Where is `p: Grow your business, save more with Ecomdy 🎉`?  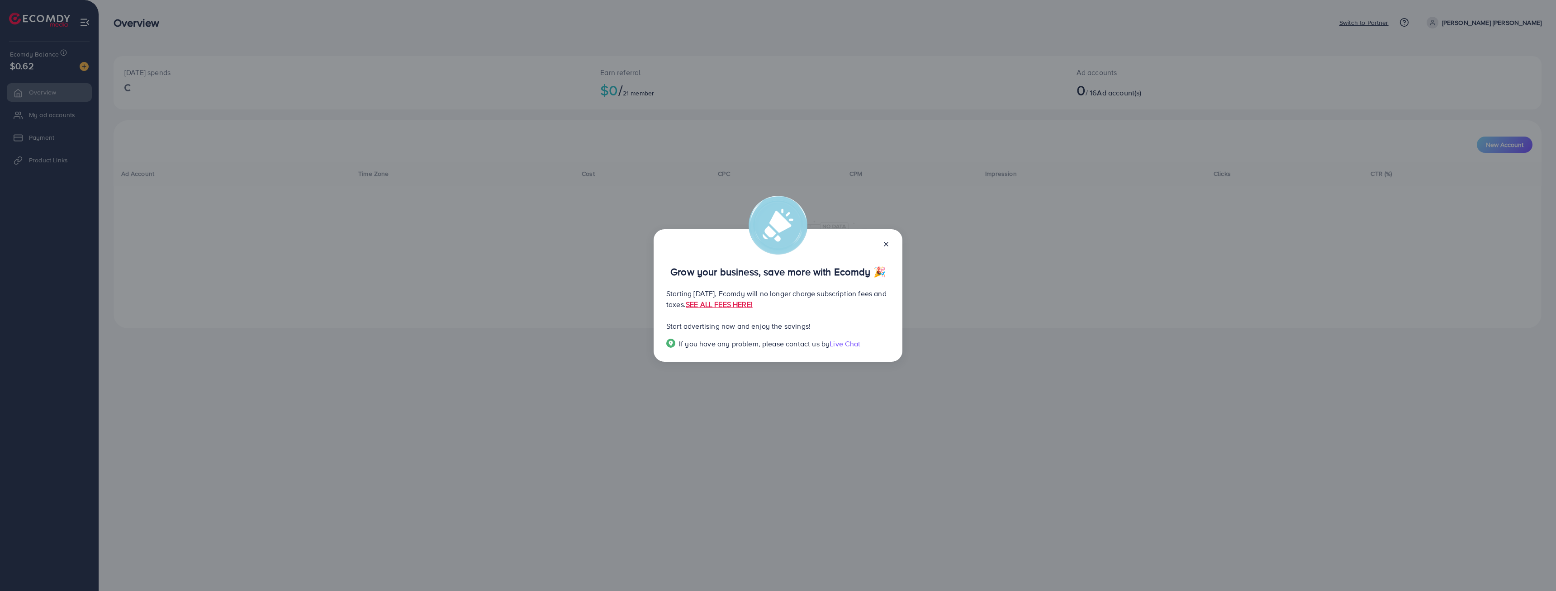
p: Grow your business, save more with Ecomdy 🎉 is located at coordinates (778, 272).